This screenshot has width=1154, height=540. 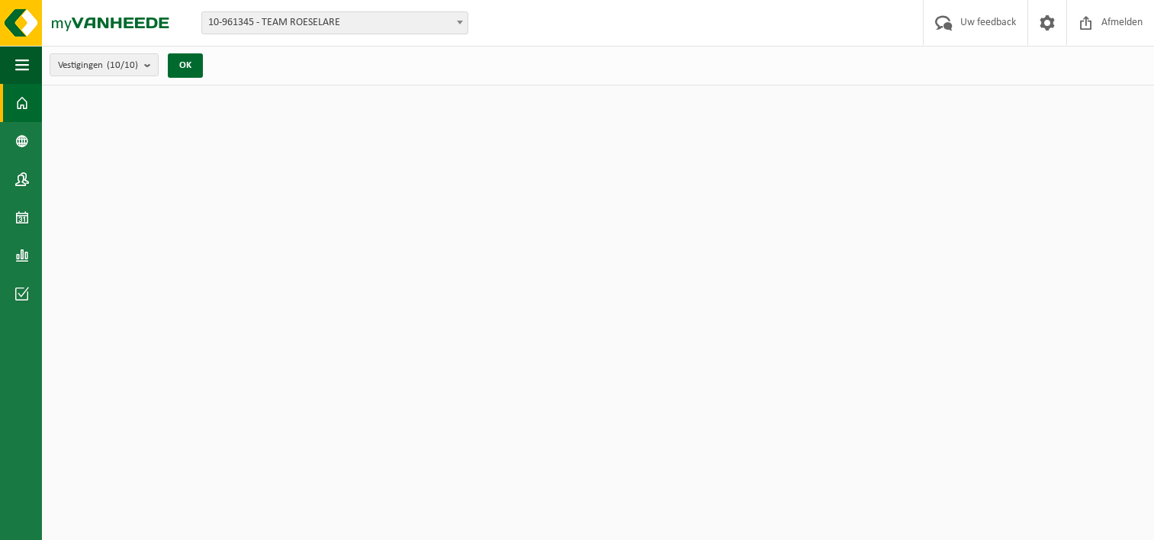 What do you see at coordinates (335, 23) in the screenshot?
I see `span: 10-961345 - TEAM ROESELARE` at bounding box center [335, 23].